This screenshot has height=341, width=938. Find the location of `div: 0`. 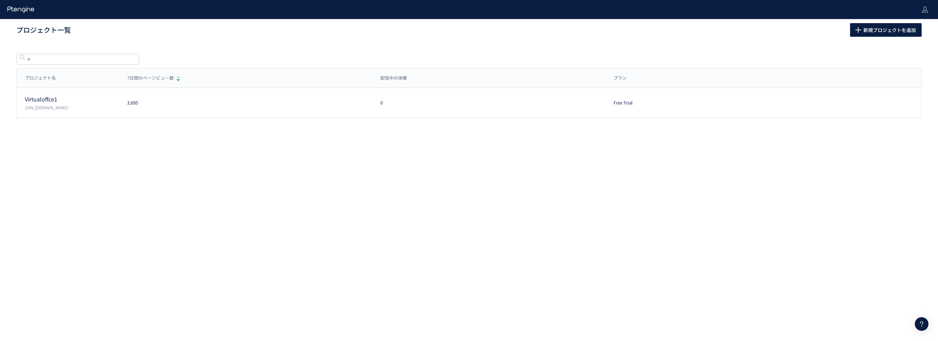

div: 0 is located at coordinates (489, 103).